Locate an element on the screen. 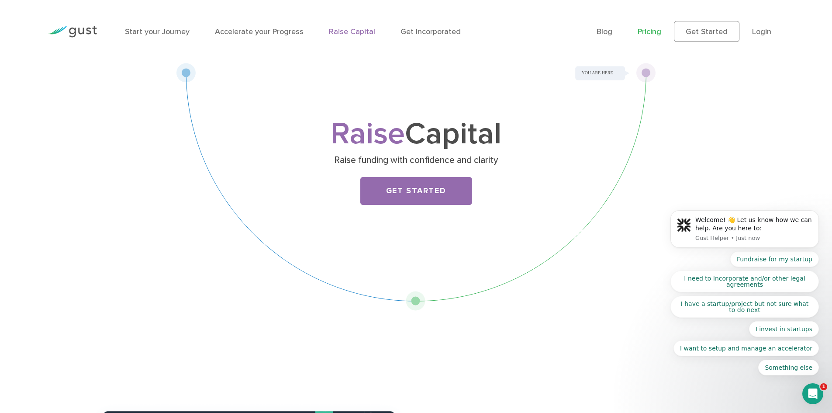 The image size is (832, 413). button: Quick reply: I have a startup/project but not sure what to do next is located at coordinates (87, 234).